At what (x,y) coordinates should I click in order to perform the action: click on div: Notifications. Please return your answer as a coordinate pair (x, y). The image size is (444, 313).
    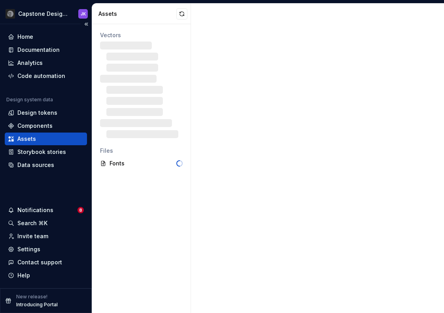
    Looking at the image, I should click on (35, 210).